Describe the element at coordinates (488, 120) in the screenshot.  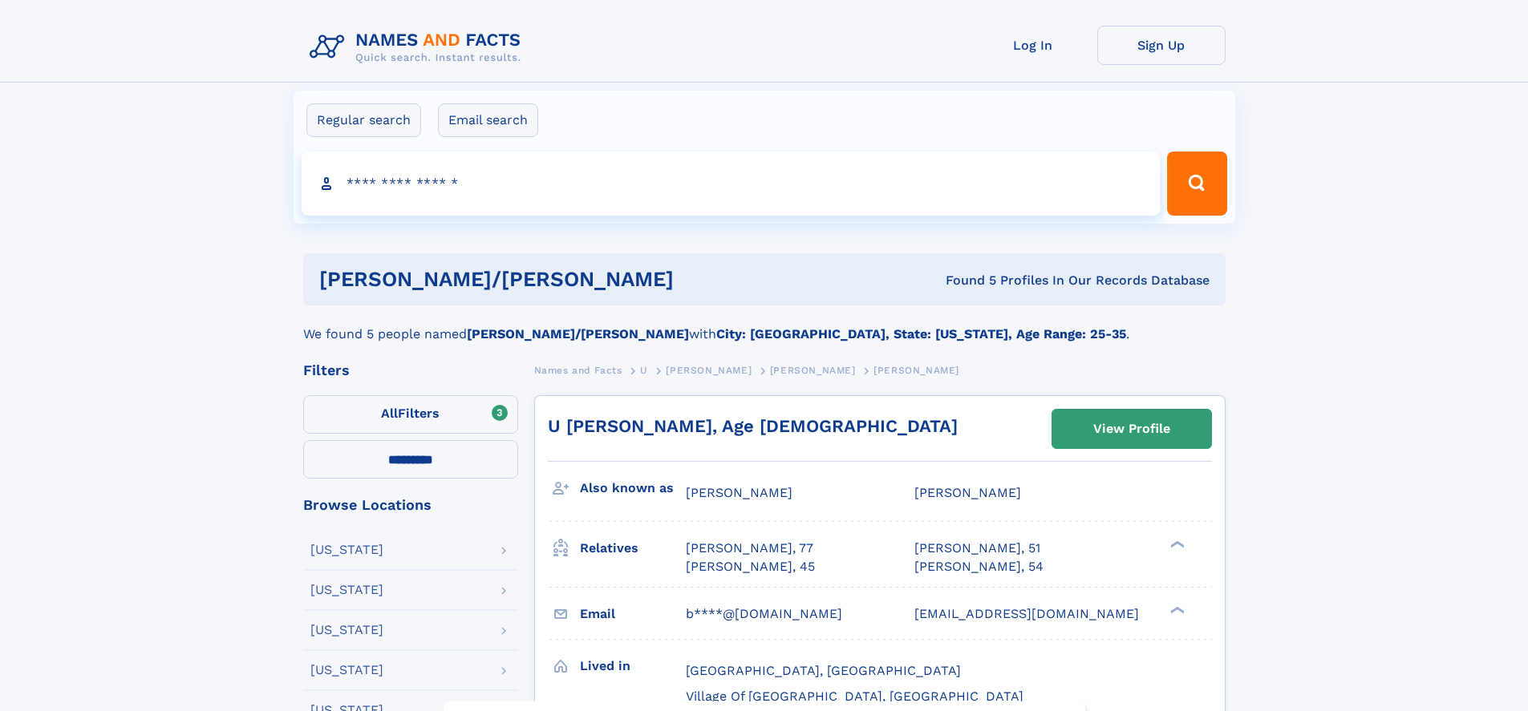
I see `label: Email search` at that location.